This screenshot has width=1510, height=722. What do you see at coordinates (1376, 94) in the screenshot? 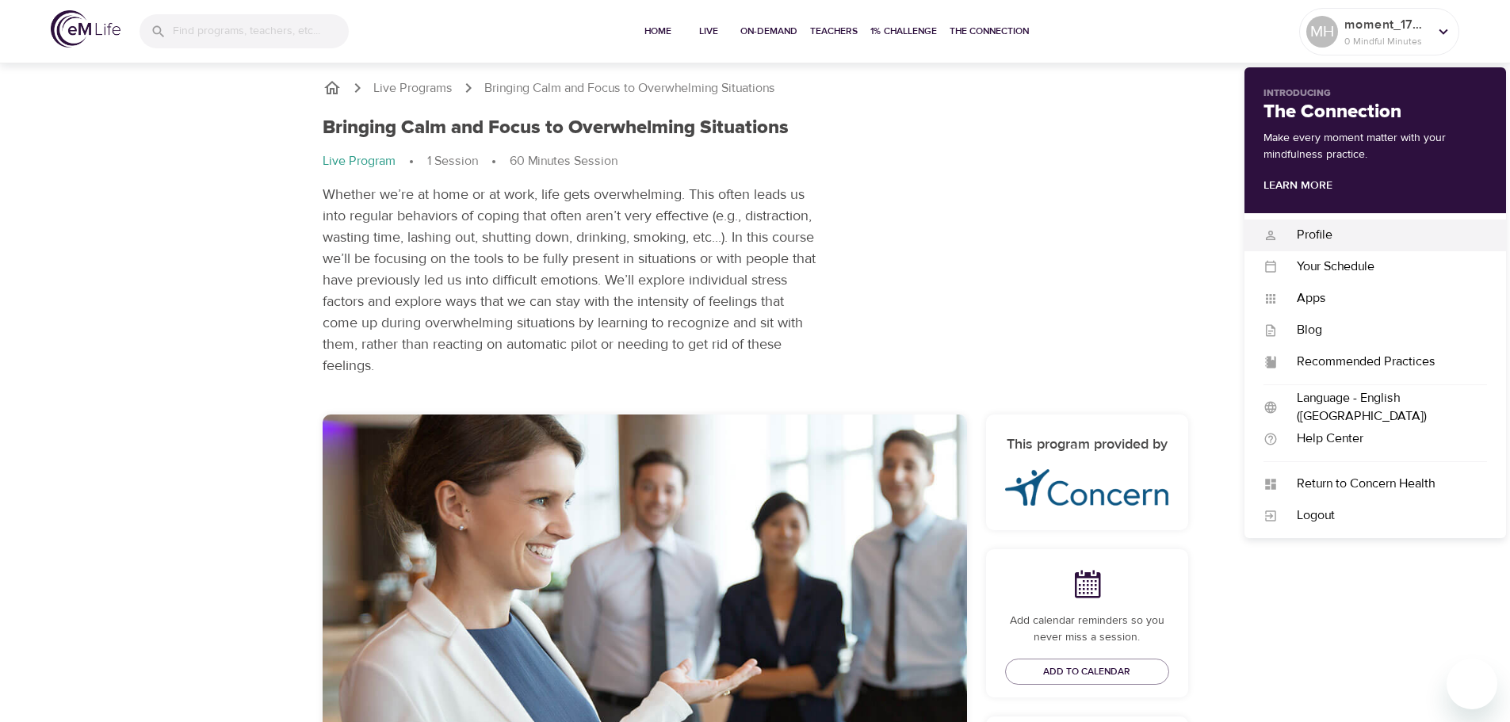
I see `p: Introducing` at bounding box center [1376, 94].